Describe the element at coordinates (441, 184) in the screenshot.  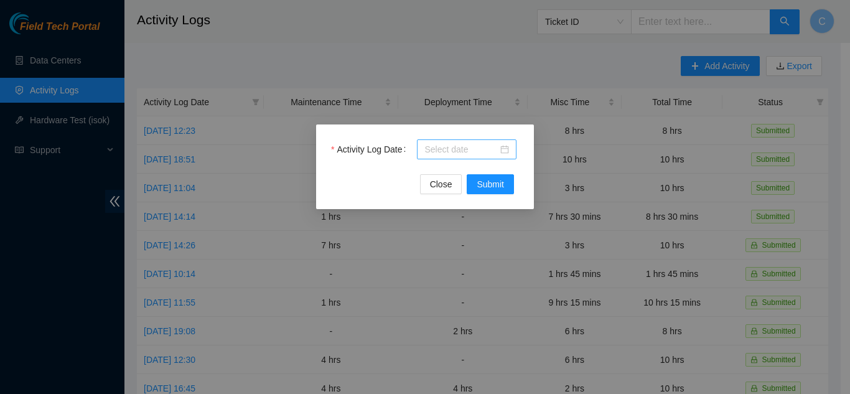
I see `span: Close` at that location.